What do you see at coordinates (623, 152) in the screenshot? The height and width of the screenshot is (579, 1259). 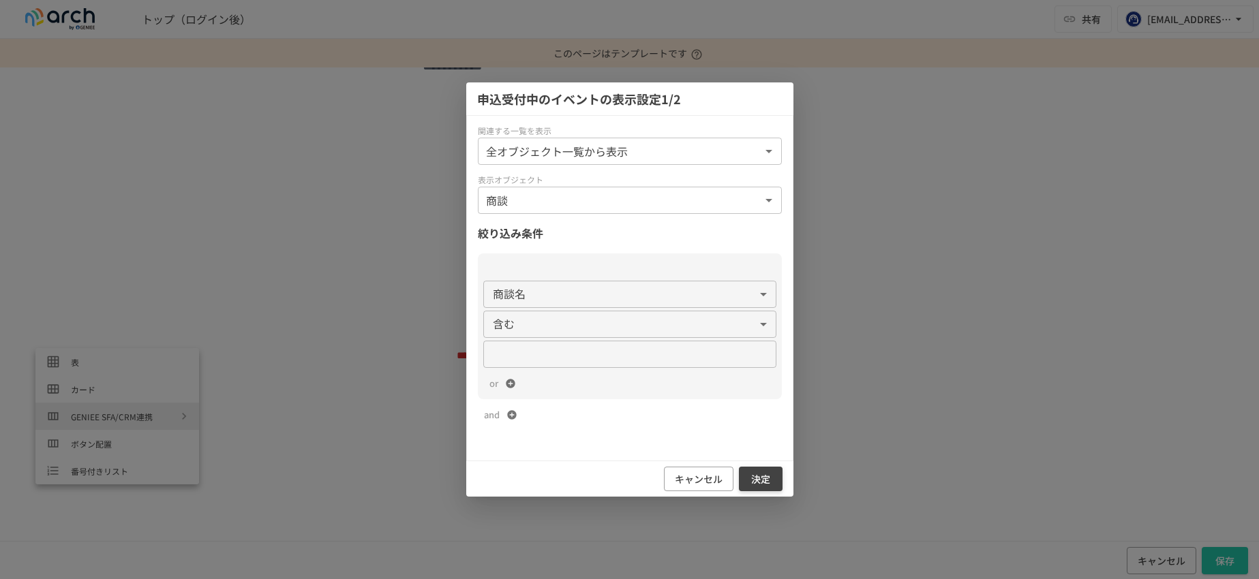 I see `span: 全オブジェクト一覧から表示` at bounding box center [623, 152].